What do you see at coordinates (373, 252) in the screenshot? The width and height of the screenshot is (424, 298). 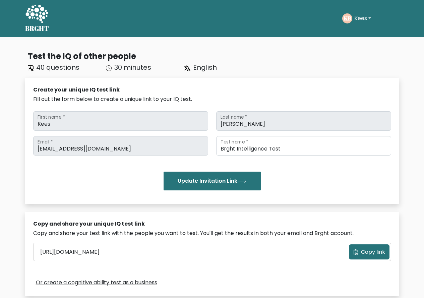 I see `span: Copy link` at bounding box center [373, 252].